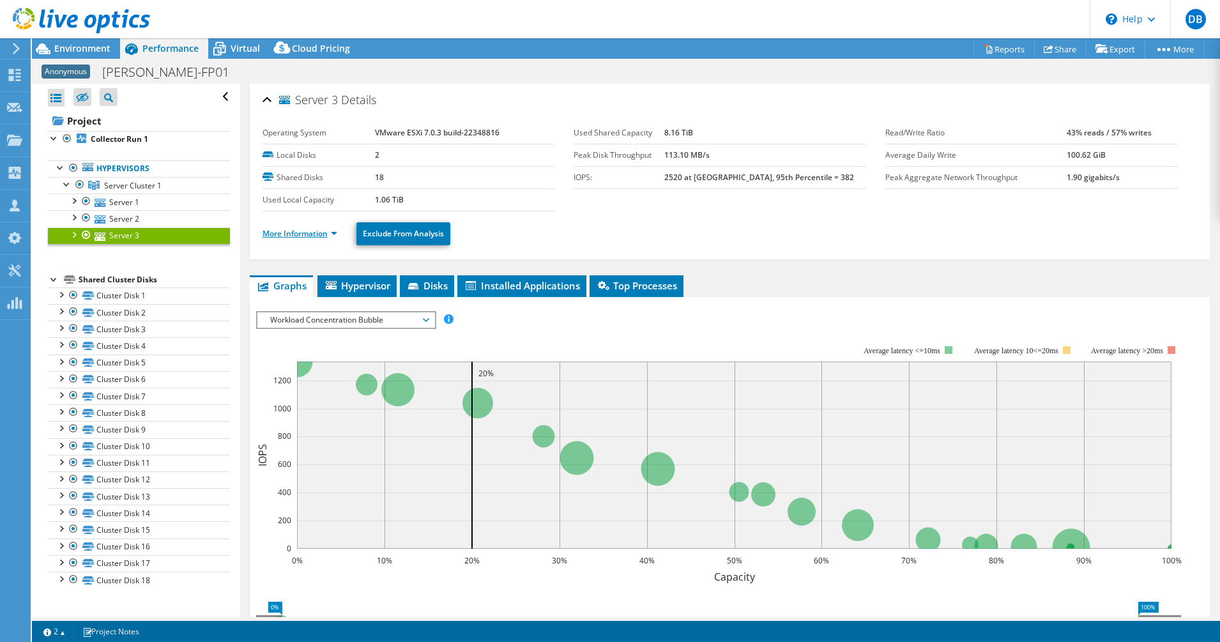 The height and width of the screenshot is (642, 1220). Describe the element at coordinates (282, 408) in the screenshot. I see `text: 1000` at that location.